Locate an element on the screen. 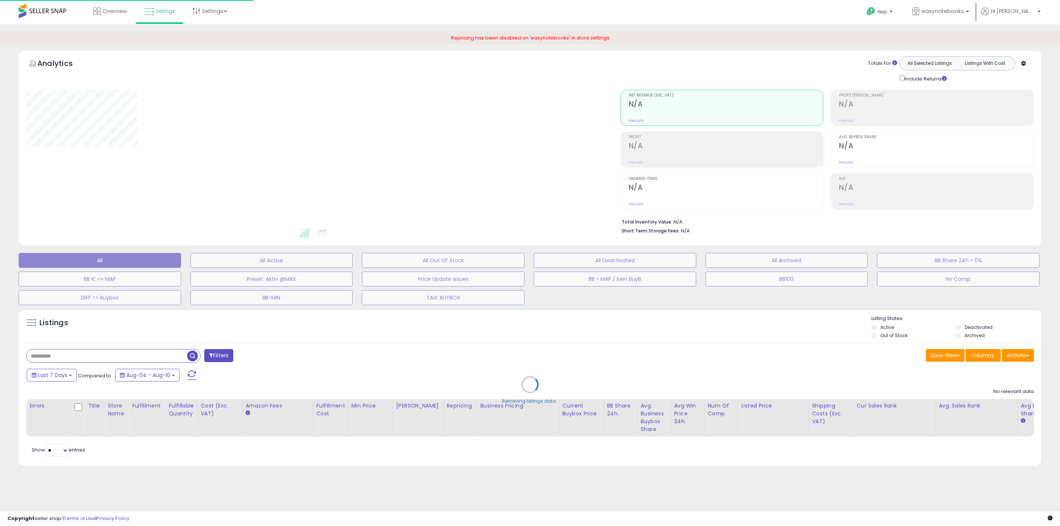 This screenshot has height=526, width=1060. a: Help is located at coordinates (880, 13).